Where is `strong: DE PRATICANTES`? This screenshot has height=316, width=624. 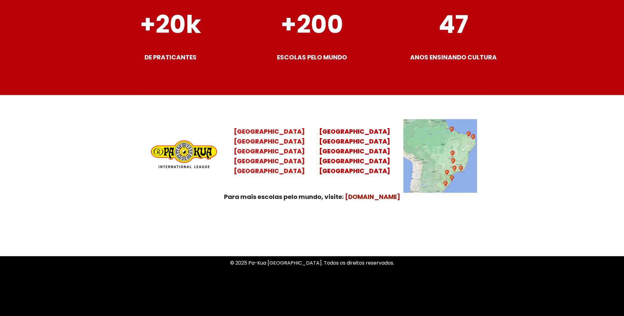
strong: DE PRATICANTES is located at coordinates (170, 57).